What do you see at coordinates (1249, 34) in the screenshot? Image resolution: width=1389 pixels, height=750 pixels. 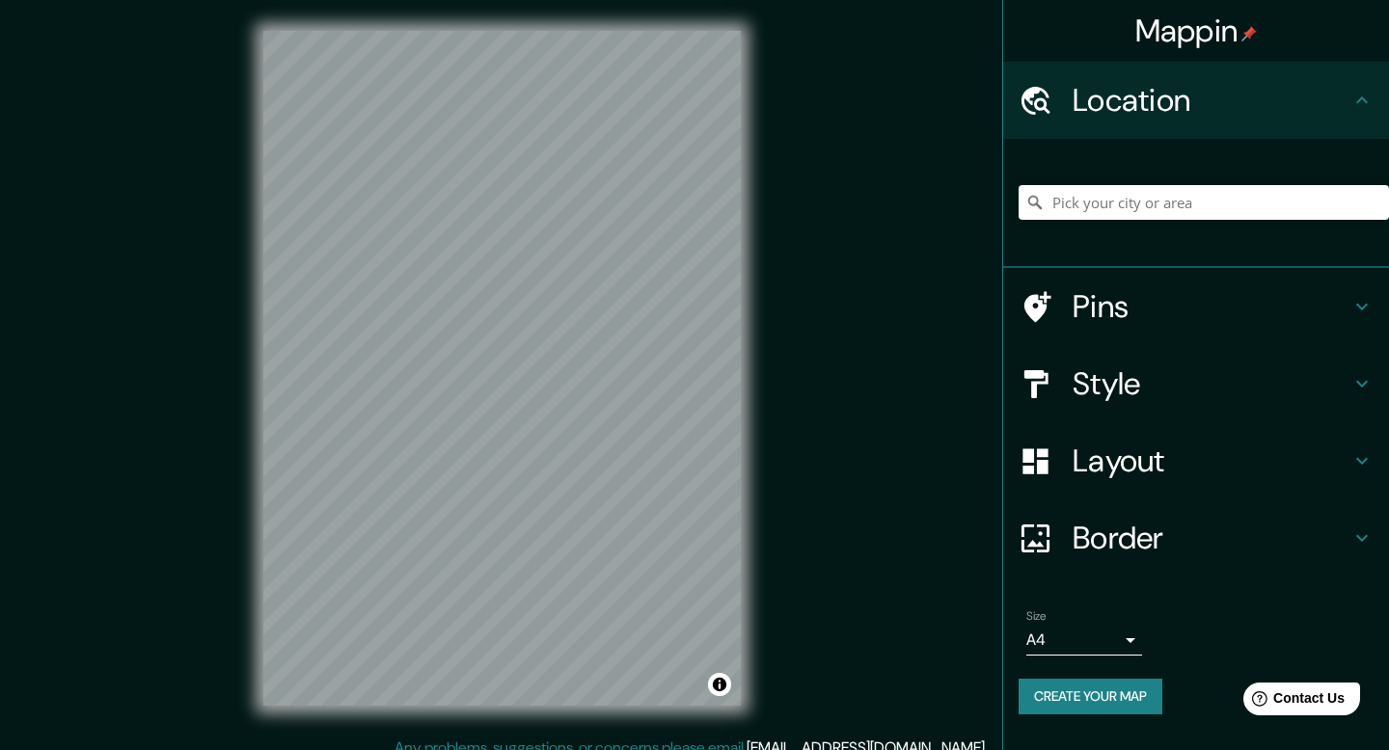 I see `img: pin-icon.png` at bounding box center [1249, 34].